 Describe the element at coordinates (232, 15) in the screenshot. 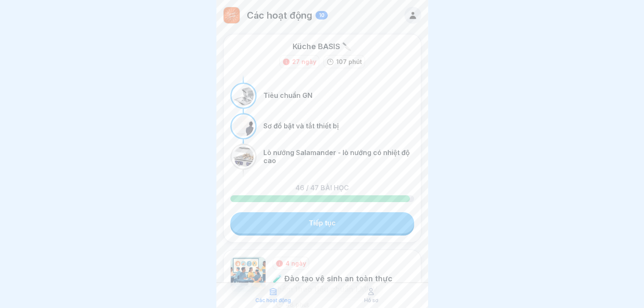

I see `img: hyd4fwiyd0kscnnk0oqga2v1.png` at that location.